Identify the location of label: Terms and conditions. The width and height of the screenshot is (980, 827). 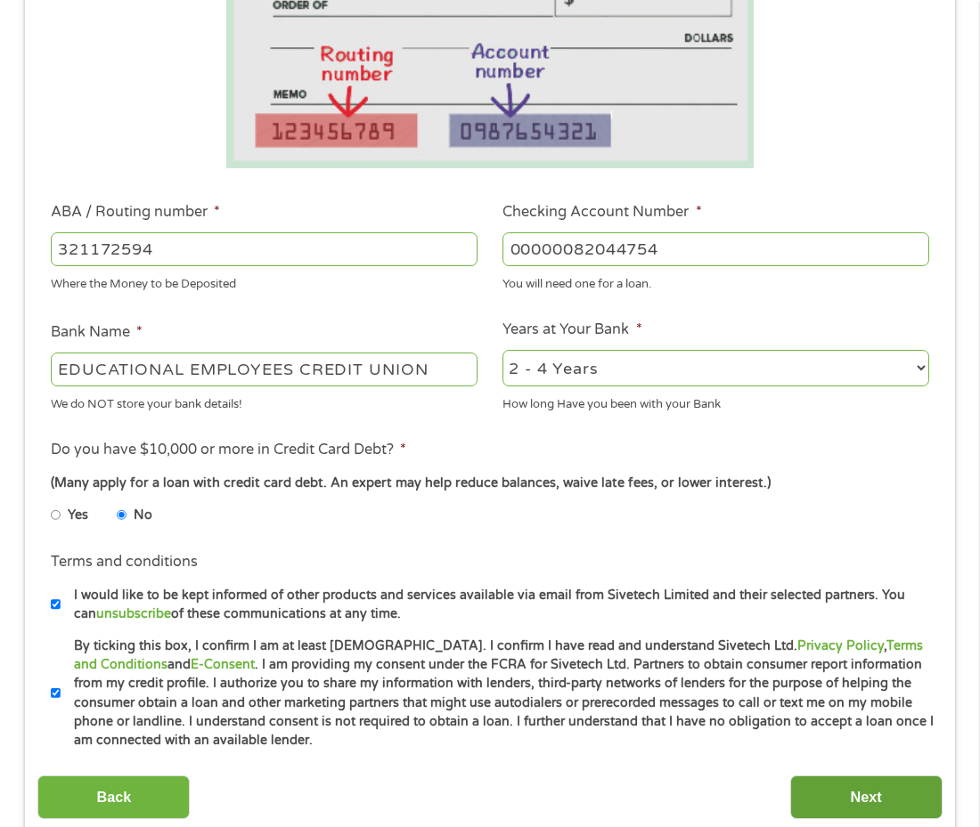
(124, 562).